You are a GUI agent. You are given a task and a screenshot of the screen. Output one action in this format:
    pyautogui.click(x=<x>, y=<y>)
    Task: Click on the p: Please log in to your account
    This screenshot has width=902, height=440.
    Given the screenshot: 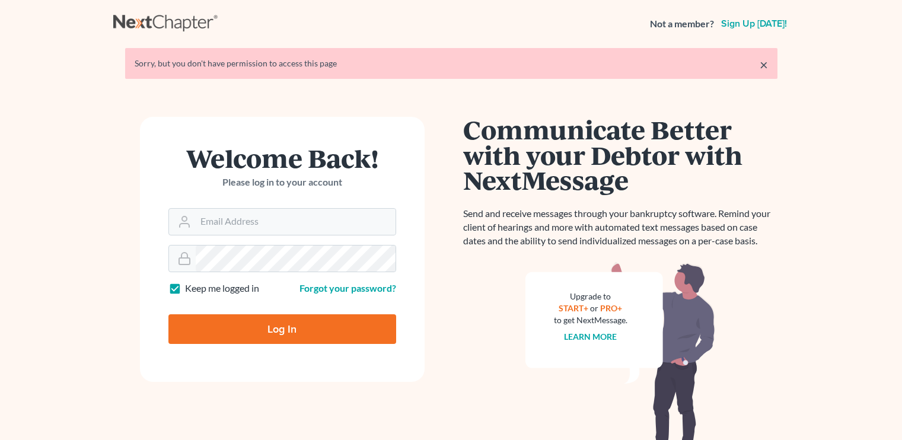 What is the action you would take?
    pyautogui.click(x=282, y=182)
    